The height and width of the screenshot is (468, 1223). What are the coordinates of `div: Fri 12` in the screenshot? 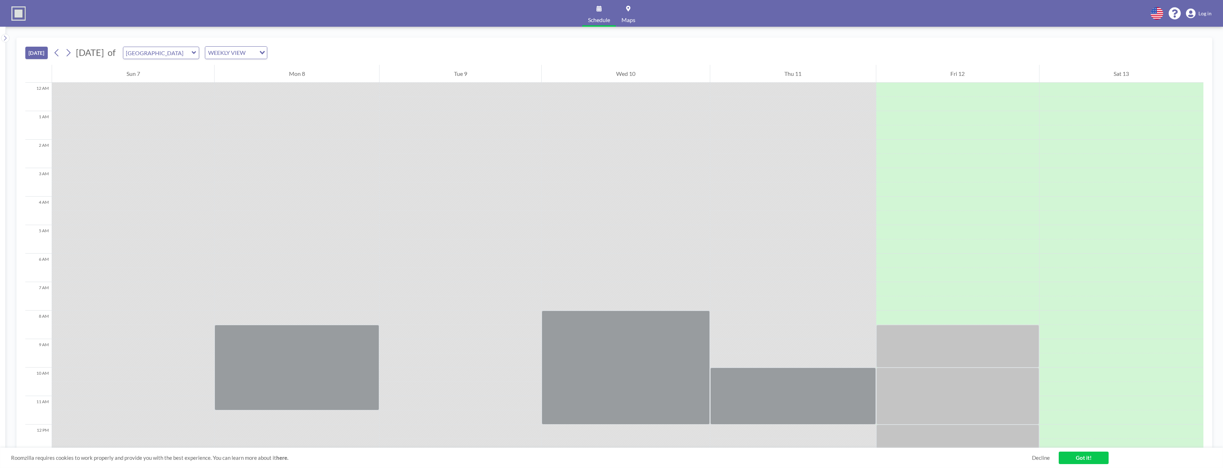 It's located at (957, 74).